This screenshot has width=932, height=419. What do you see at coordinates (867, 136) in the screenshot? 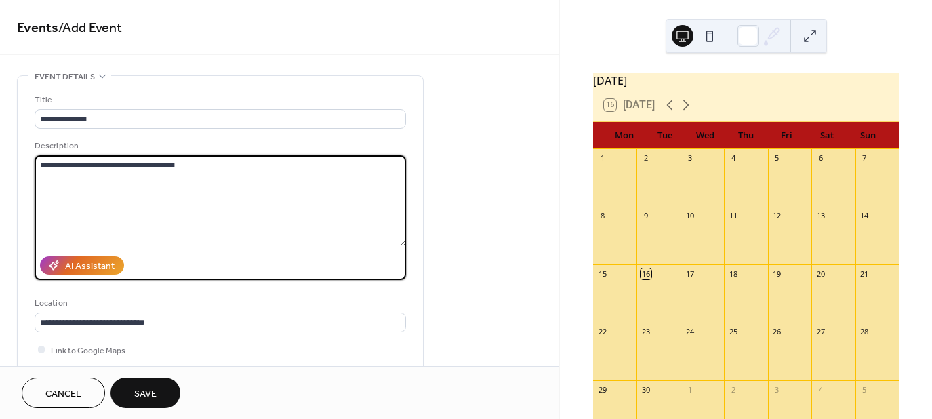
I see `div: Sun` at bounding box center [867, 136].